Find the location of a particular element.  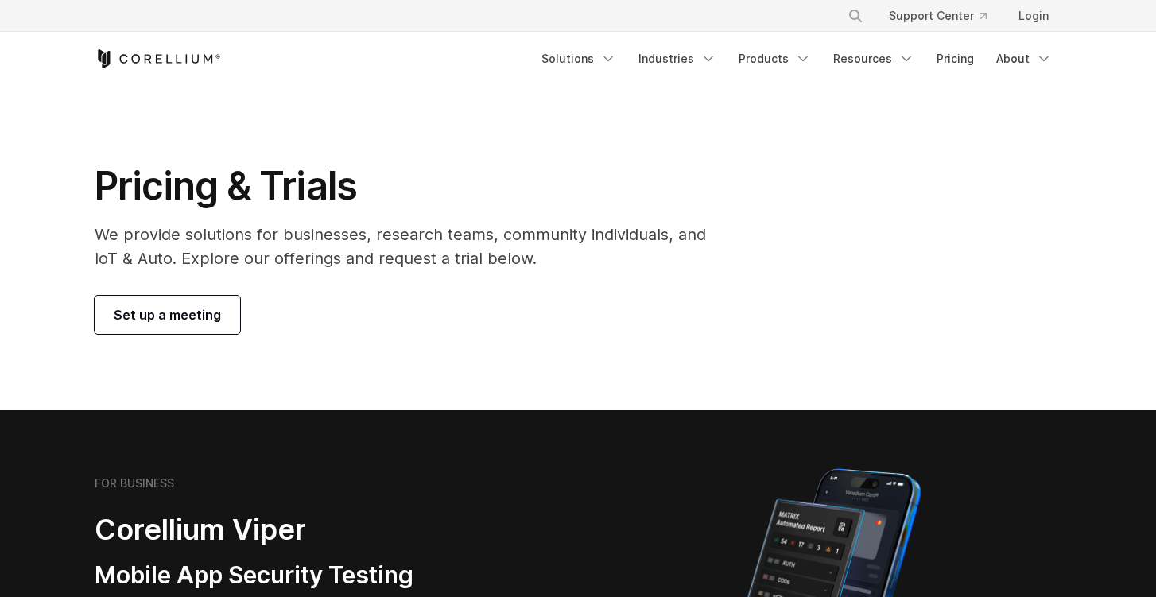

a: Resources is located at coordinates (874, 59).